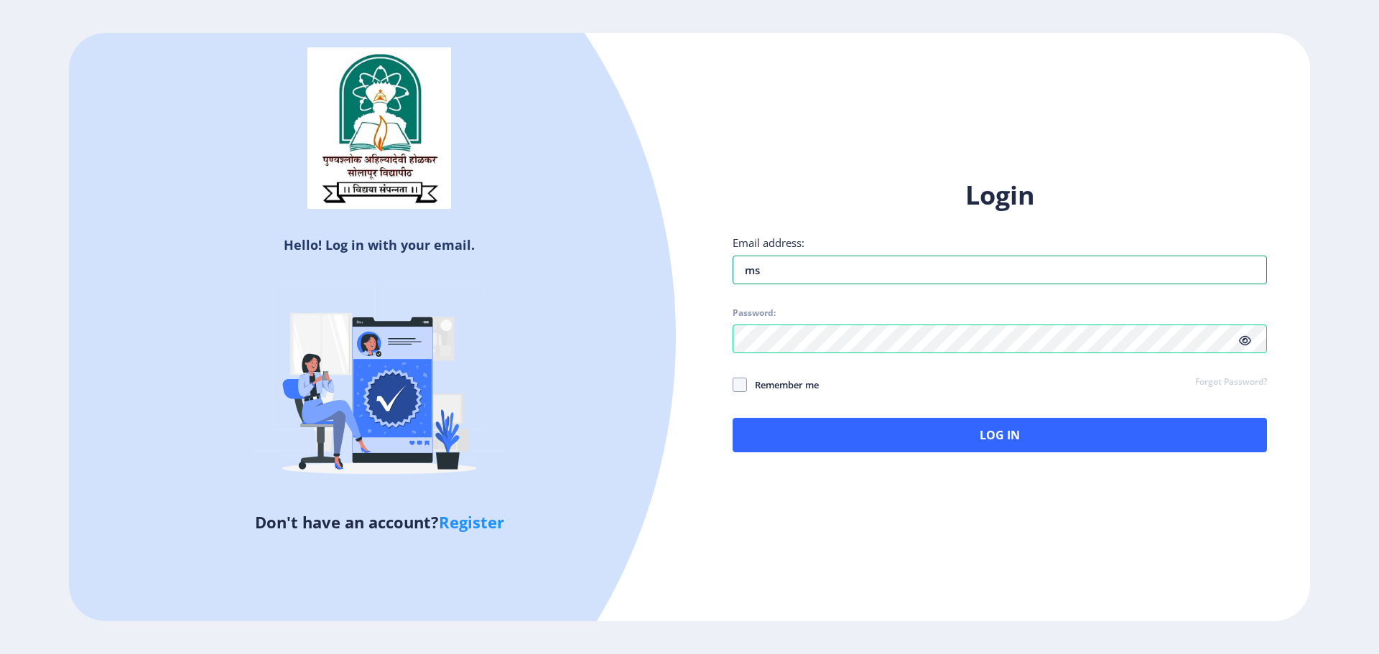  Describe the element at coordinates (1000, 435) in the screenshot. I see `button: Log In` at that location.